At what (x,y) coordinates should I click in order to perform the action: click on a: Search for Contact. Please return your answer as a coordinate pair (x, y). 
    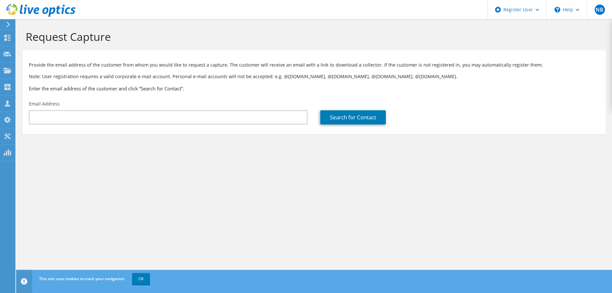
    Looking at the image, I should click on (353, 117).